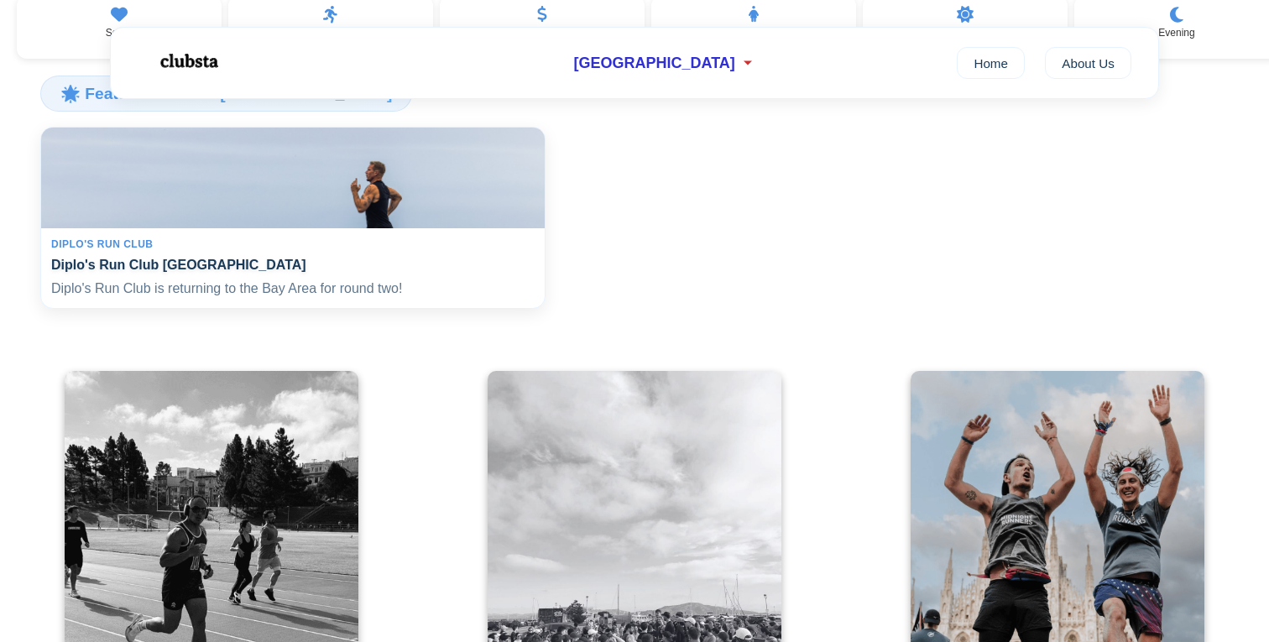 This screenshot has height=642, width=1269. What do you see at coordinates (293, 289) in the screenshot?
I see `p: Diplo's Run Club is returning to the Bay Area for round two!` at bounding box center [293, 289].